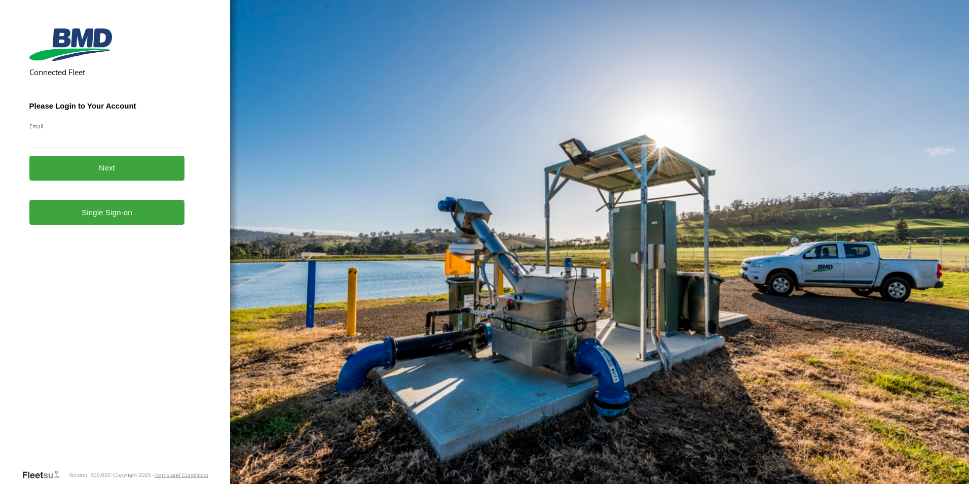 Image resolution: width=969 pixels, height=484 pixels. I want to click on h2: Connected Fleet, so click(107, 72).